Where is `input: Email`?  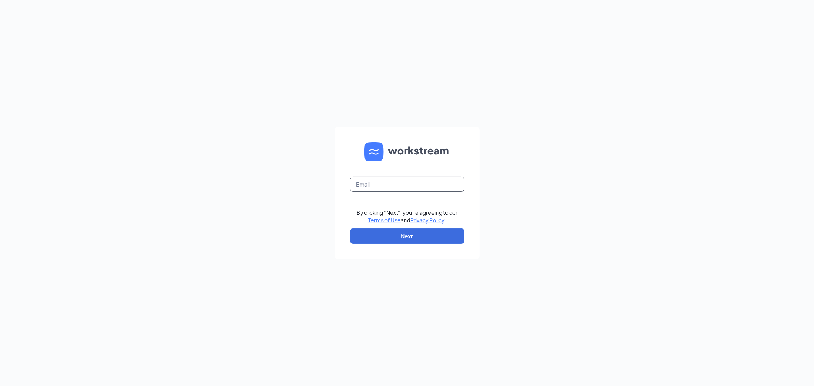 input: Email is located at coordinates (407, 184).